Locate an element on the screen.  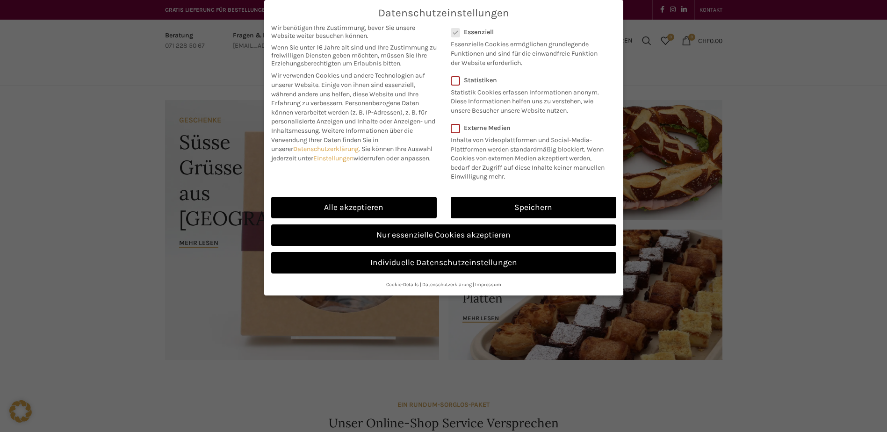
a: Cookie-Details is located at coordinates (402, 284).